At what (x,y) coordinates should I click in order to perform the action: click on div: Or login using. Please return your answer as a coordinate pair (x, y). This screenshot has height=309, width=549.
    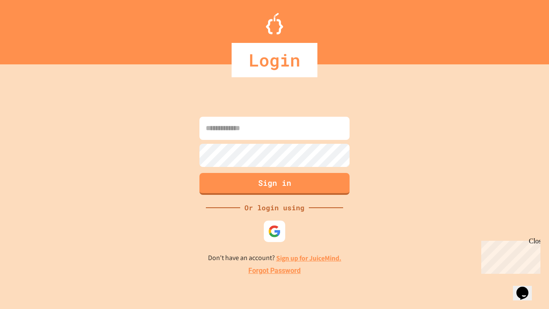
    Looking at the image, I should click on (274, 207).